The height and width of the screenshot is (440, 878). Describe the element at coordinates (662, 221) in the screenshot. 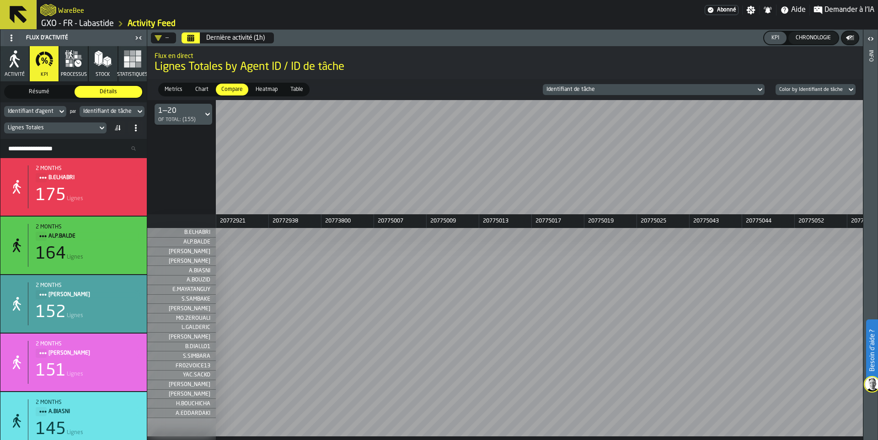

I see `div: day: 20775025` at that location.